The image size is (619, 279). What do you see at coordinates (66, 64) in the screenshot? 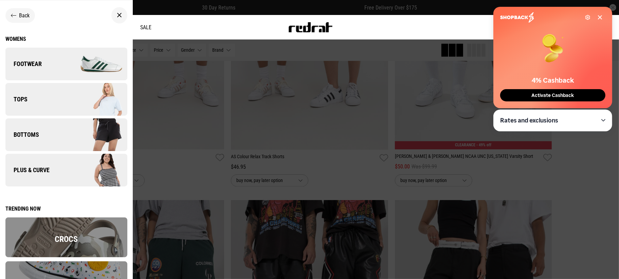
I see `a: Footwear Company` at bounding box center [66, 64].